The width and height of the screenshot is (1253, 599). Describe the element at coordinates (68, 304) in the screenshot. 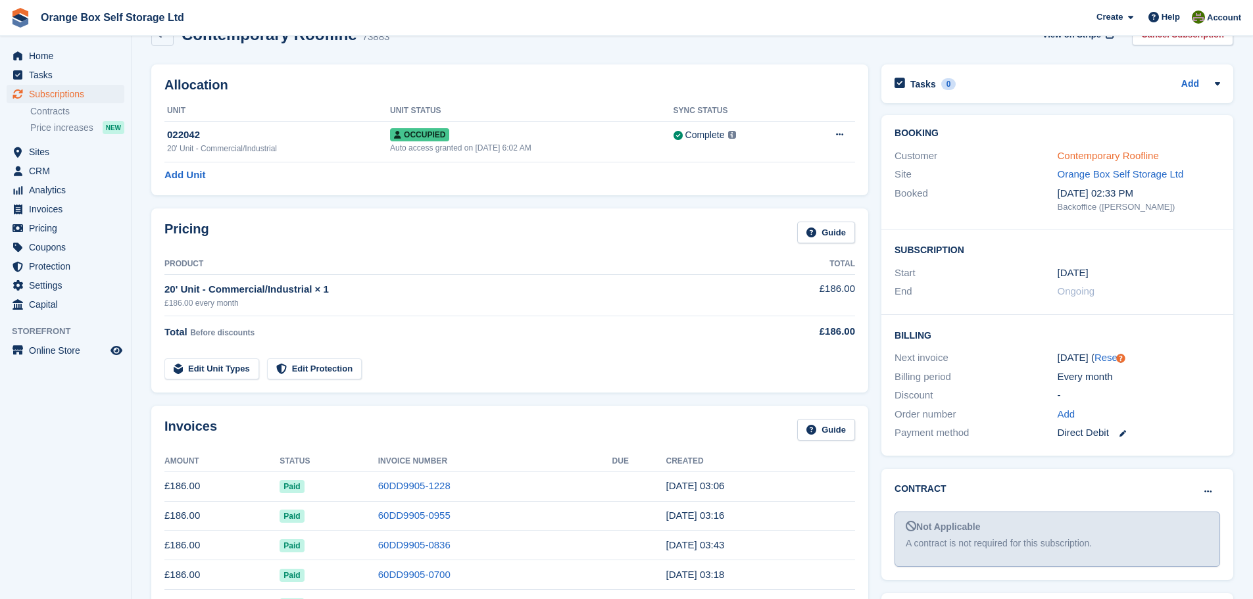

I see `span: Capital` at that location.